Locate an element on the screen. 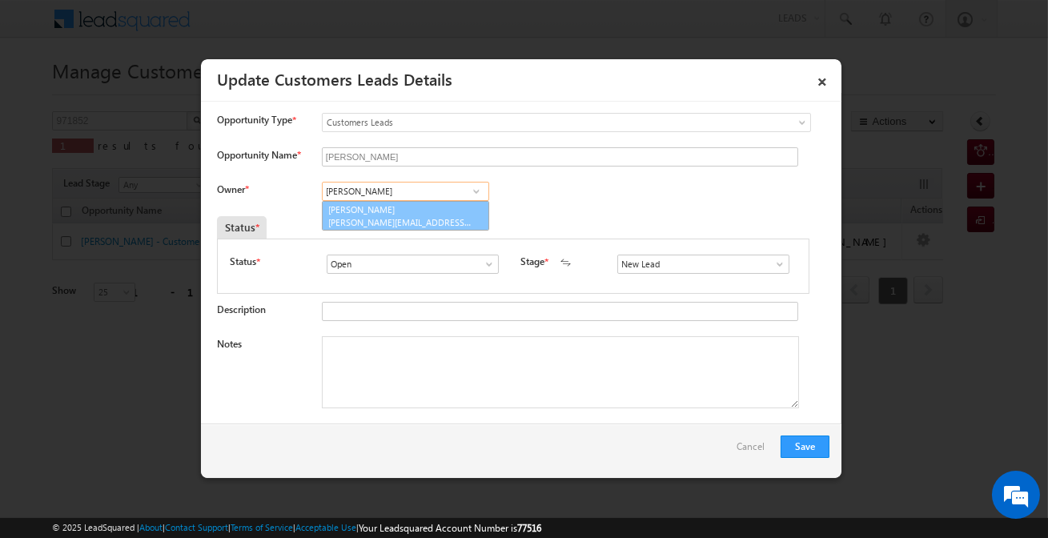 Image resolution: width=1048 pixels, height=538 pixels. label: Notes is located at coordinates (229, 343).